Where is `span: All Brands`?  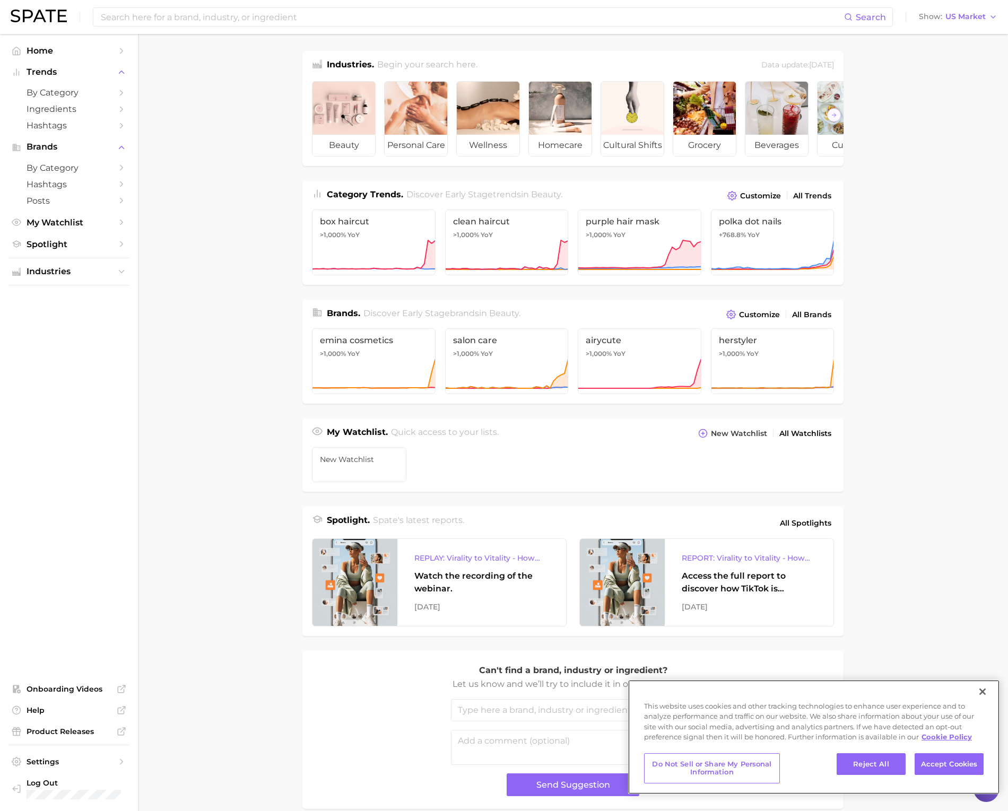
span: All Brands is located at coordinates (812, 315).